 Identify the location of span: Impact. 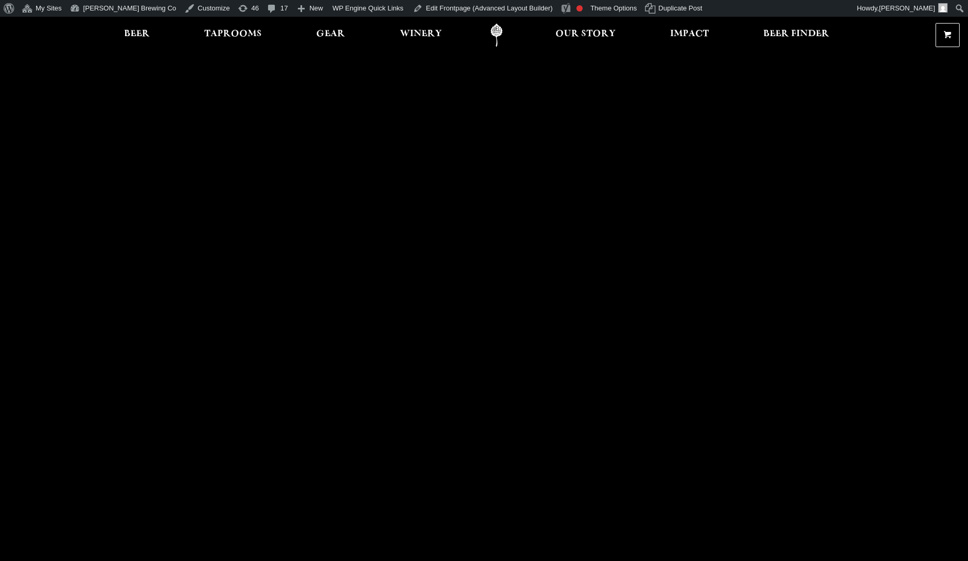
(690, 34).